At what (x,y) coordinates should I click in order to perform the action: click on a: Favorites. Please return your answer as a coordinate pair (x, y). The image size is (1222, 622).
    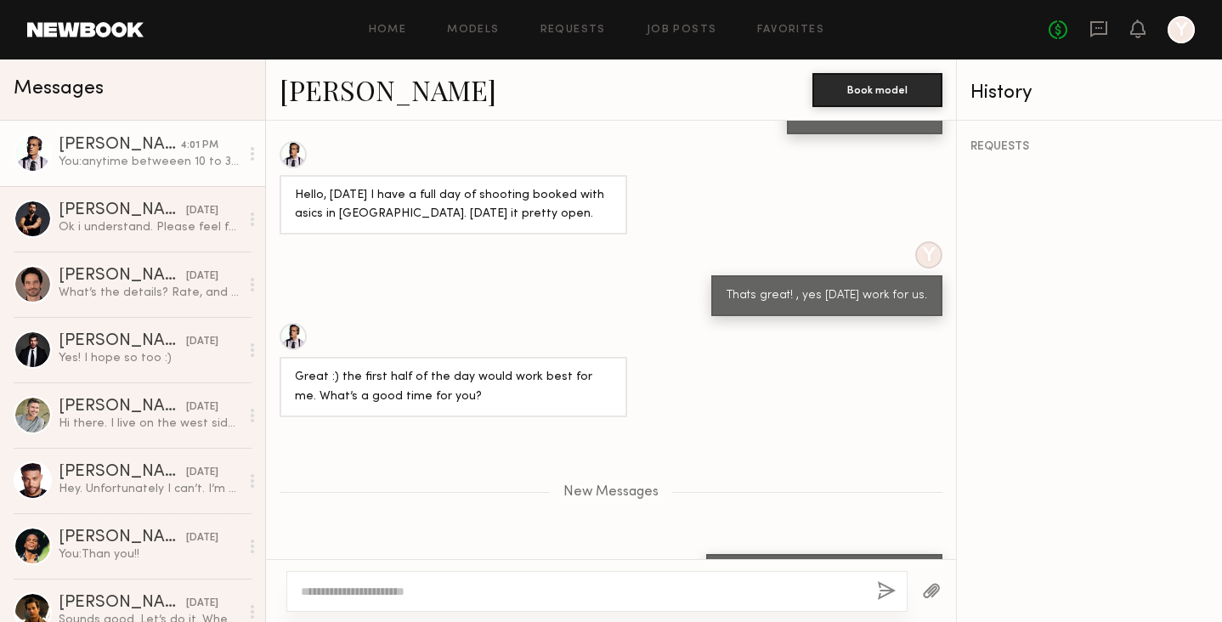
    Looking at the image, I should click on (790, 30).